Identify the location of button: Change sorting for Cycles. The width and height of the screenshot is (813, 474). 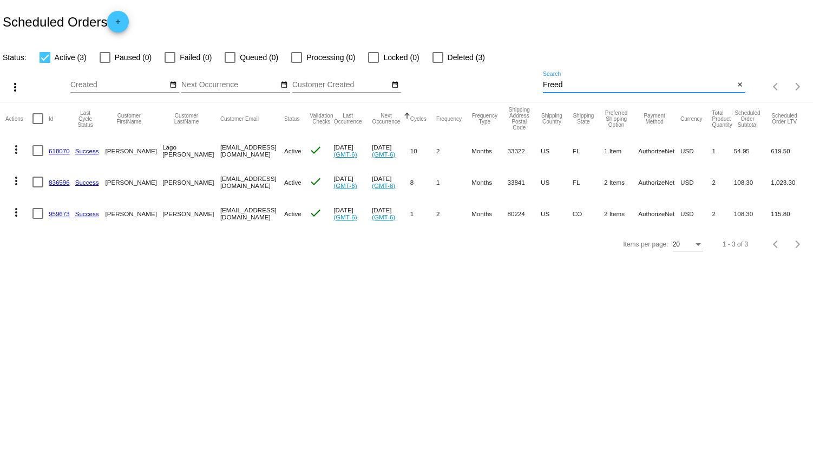
(418, 119).